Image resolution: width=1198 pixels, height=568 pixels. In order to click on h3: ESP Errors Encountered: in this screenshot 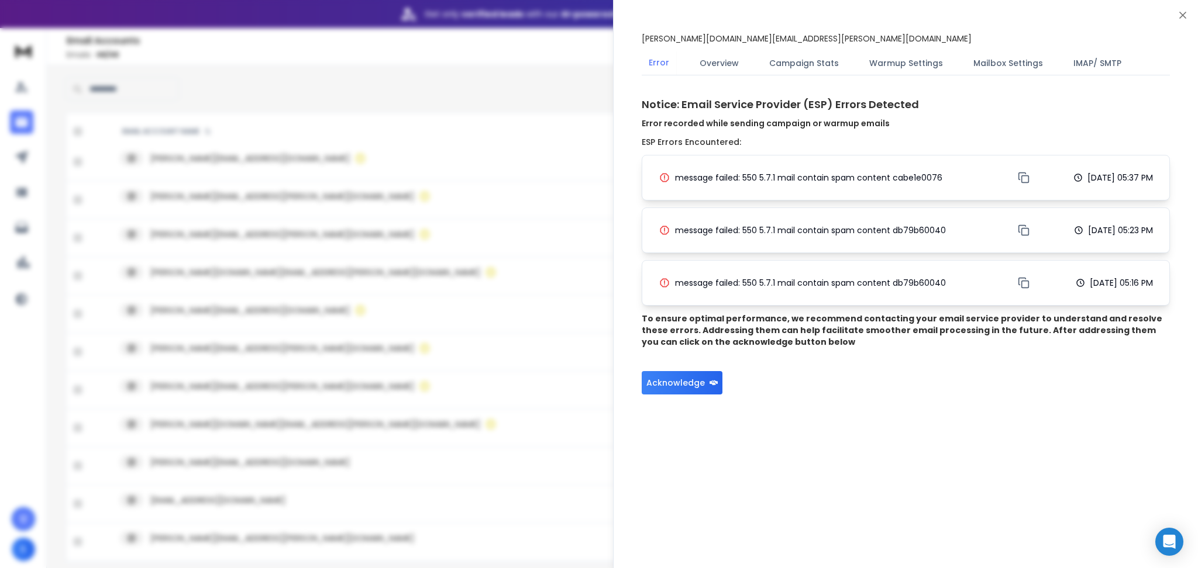, I will do `click(905, 142)`.